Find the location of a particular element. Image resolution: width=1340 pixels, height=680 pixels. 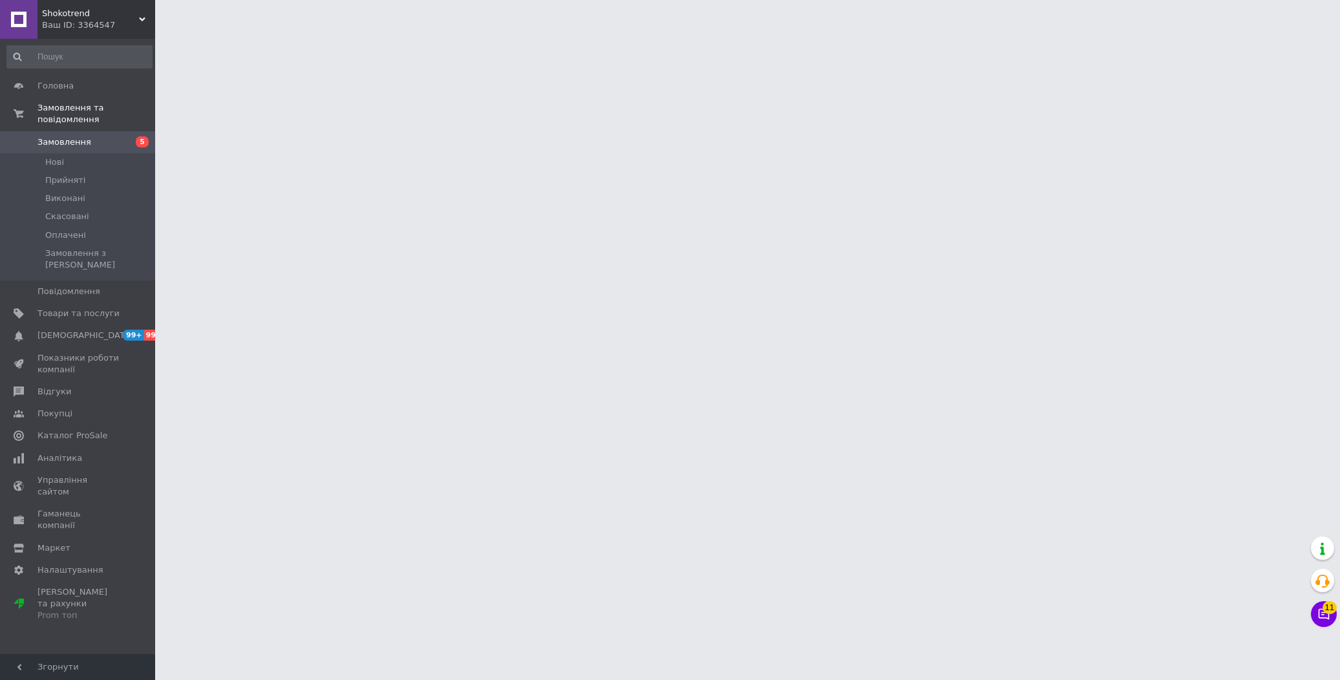

span: Повідомлення is located at coordinates (69, 291).